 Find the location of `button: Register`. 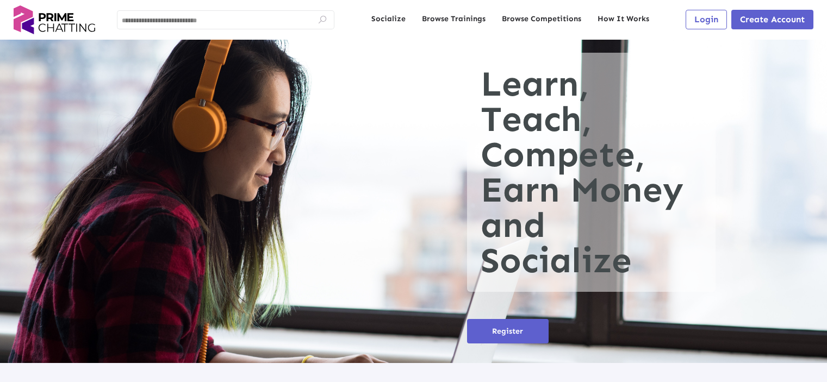

button: Register is located at coordinates (508, 331).